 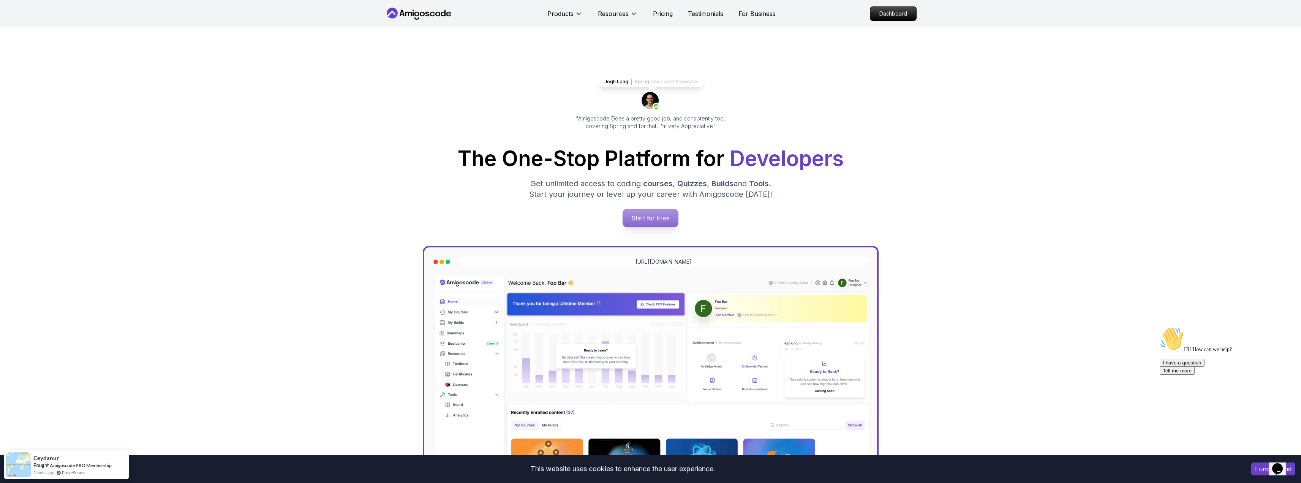 I want to click on a: For Business, so click(x=757, y=14).